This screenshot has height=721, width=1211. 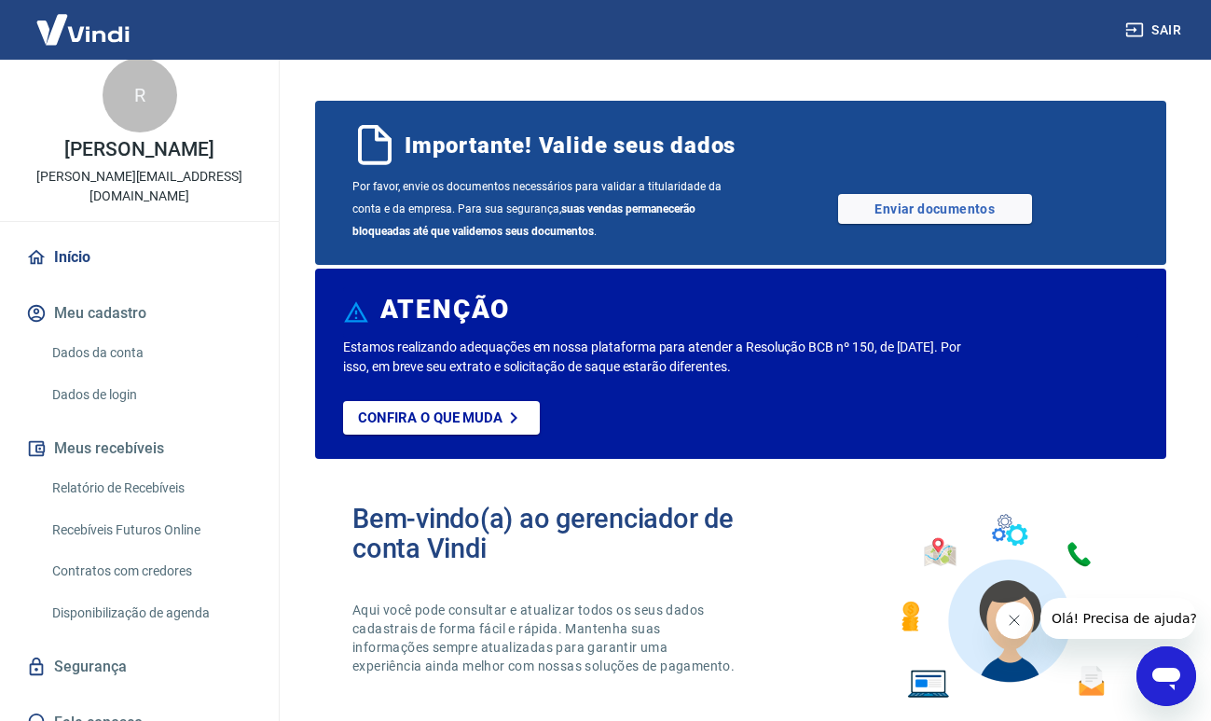 What do you see at coordinates (150, 571) in the screenshot?
I see `a: Contratos com credores` at bounding box center [150, 571].